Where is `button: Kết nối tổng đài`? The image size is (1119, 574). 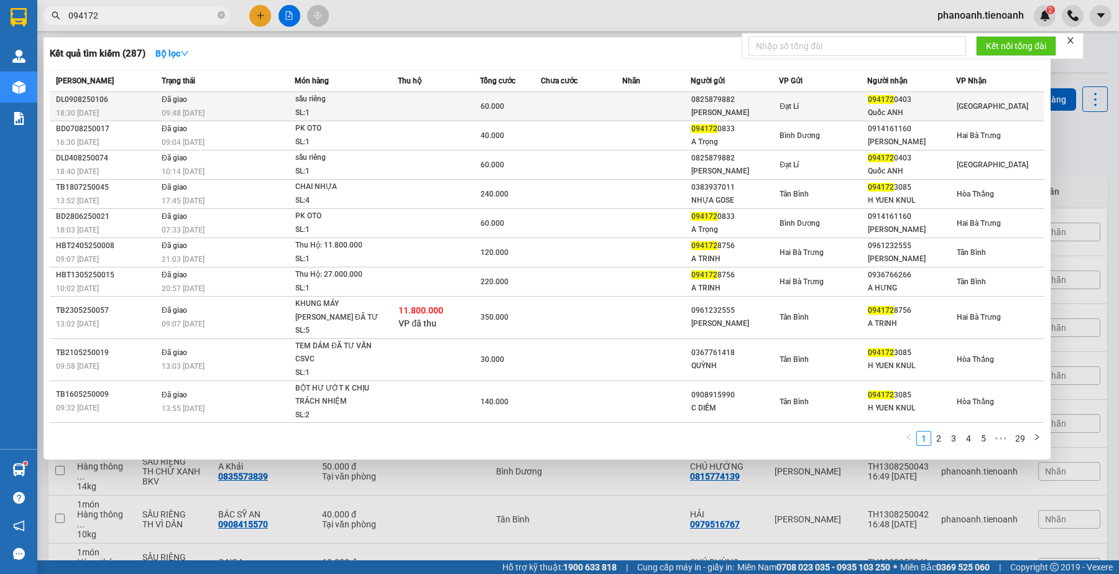
button: Kết nối tổng đài is located at coordinates (1016, 46).